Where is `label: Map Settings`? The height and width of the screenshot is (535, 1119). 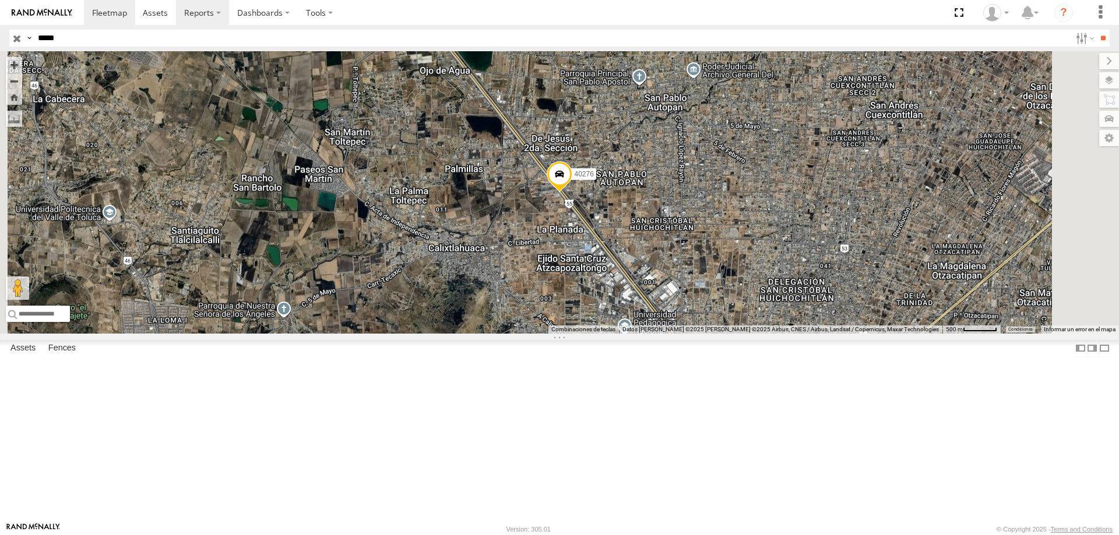 label: Map Settings is located at coordinates (1109, 138).